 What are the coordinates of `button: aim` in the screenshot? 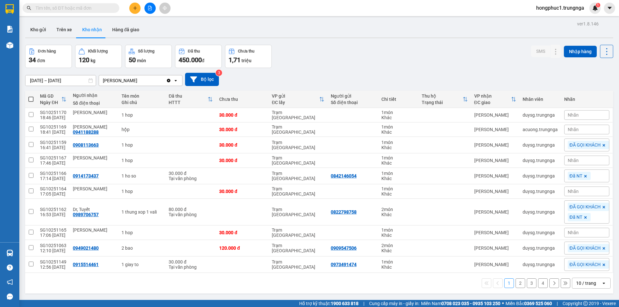 It's located at (165, 8).